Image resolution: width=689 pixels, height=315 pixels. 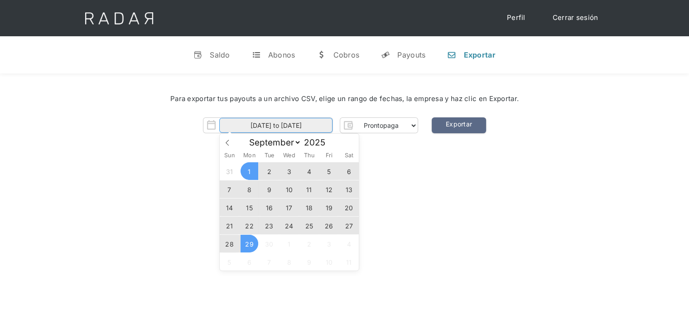 I want to click on span: October 3, 2025, so click(x=329, y=243).